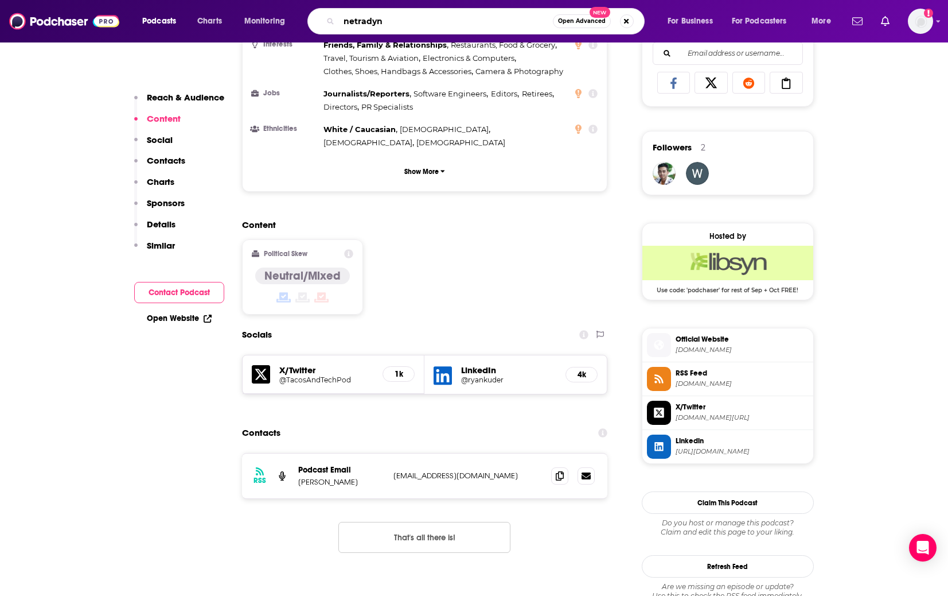 The height and width of the screenshot is (596, 948). What do you see at coordinates (664, 173) in the screenshot?
I see `a: moharom4394` at bounding box center [664, 173].